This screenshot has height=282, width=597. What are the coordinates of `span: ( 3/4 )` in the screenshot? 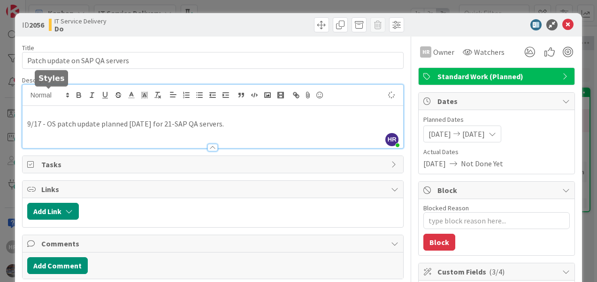 It's located at (496, 272).